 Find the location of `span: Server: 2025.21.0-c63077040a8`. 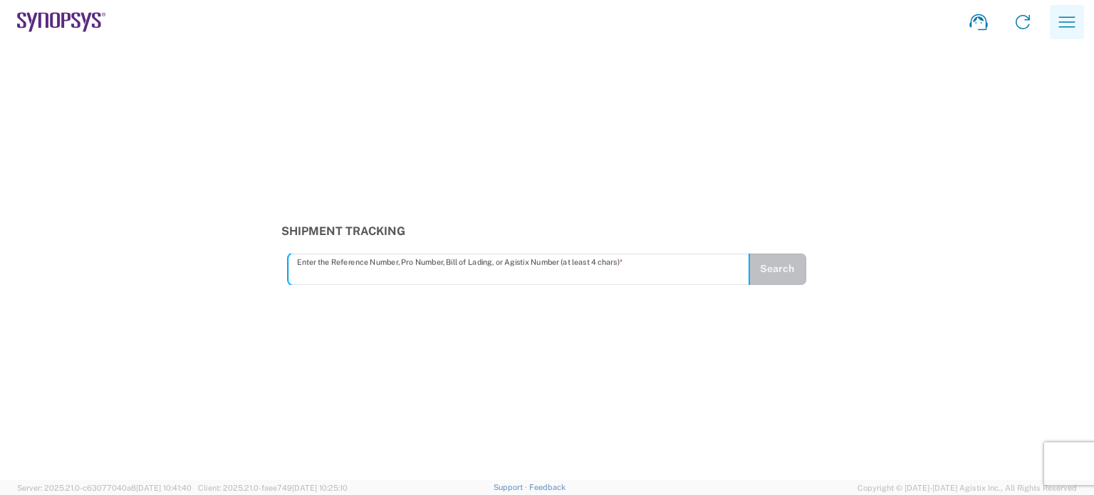

span: Server: 2025.21.0-c63077040a8 is located at coordinates (104, 488).